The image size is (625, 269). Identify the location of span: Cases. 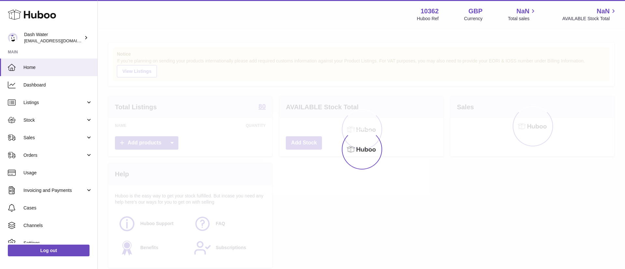
(58, 208).